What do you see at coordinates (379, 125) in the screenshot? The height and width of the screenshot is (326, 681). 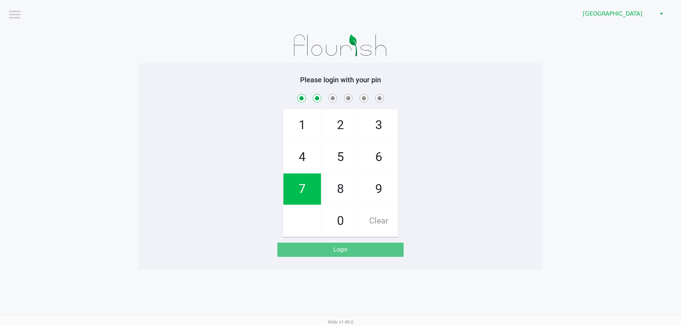 I see `span: 3` at bounding box center [379, 125].